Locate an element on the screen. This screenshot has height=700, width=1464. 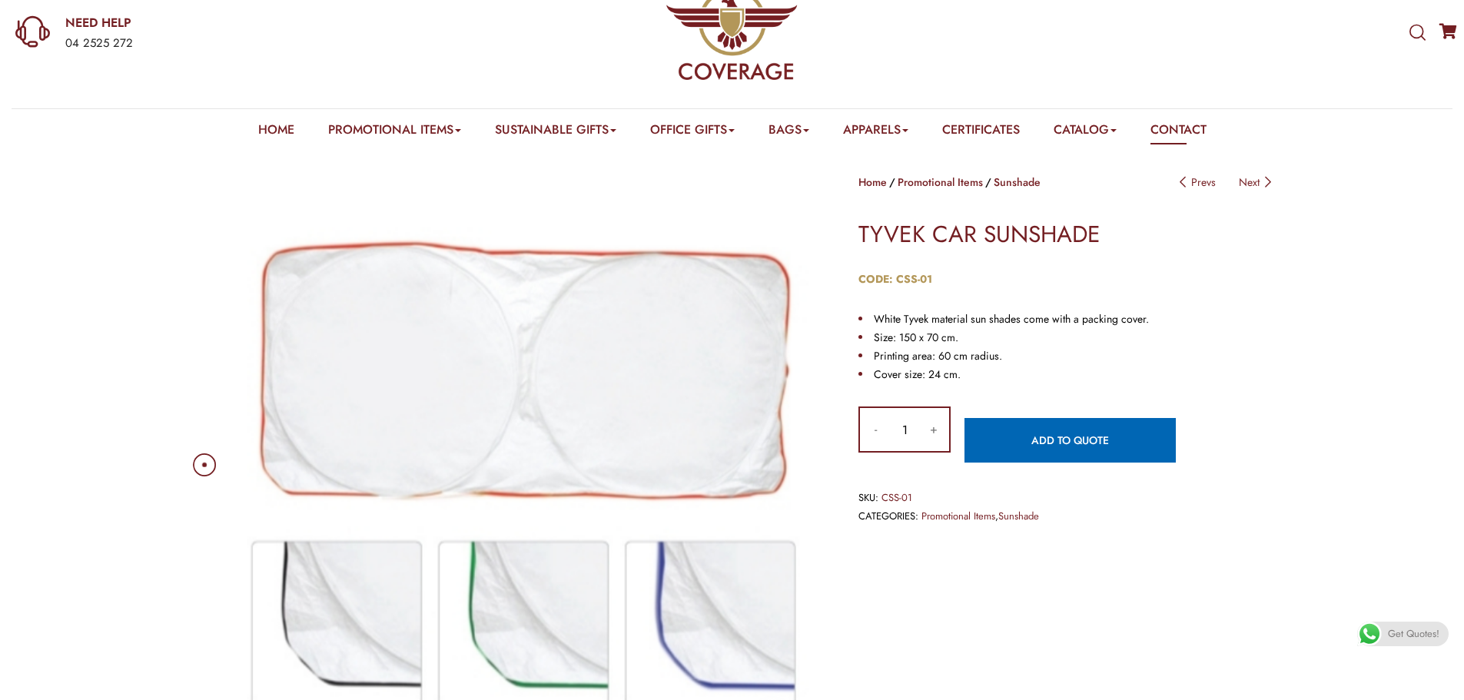
span: Prevs is located at coordinates (1203, 182).